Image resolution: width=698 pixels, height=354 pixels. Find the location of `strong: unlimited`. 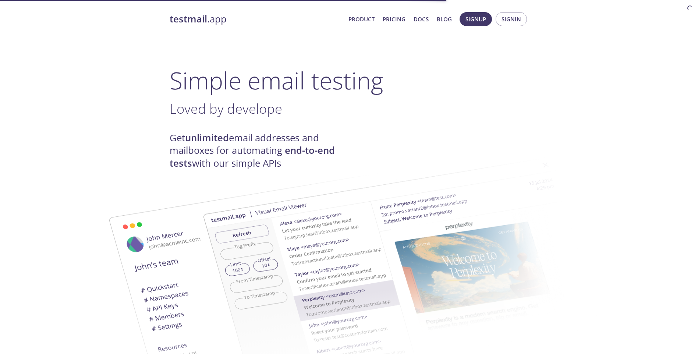

strong: unlimited is located at coordinates (207, 138).